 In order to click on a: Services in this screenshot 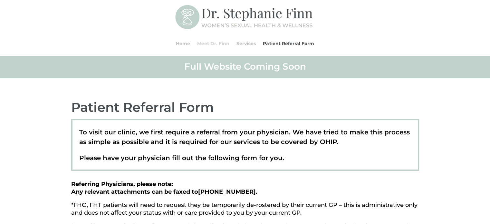, I will do `click(246, 44)`.